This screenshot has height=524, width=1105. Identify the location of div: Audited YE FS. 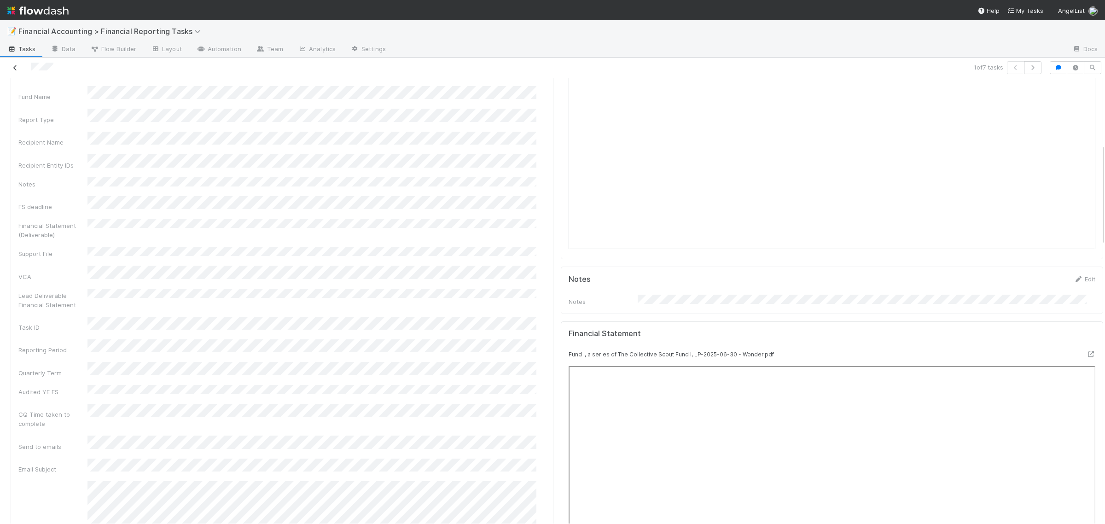
(53, 392).